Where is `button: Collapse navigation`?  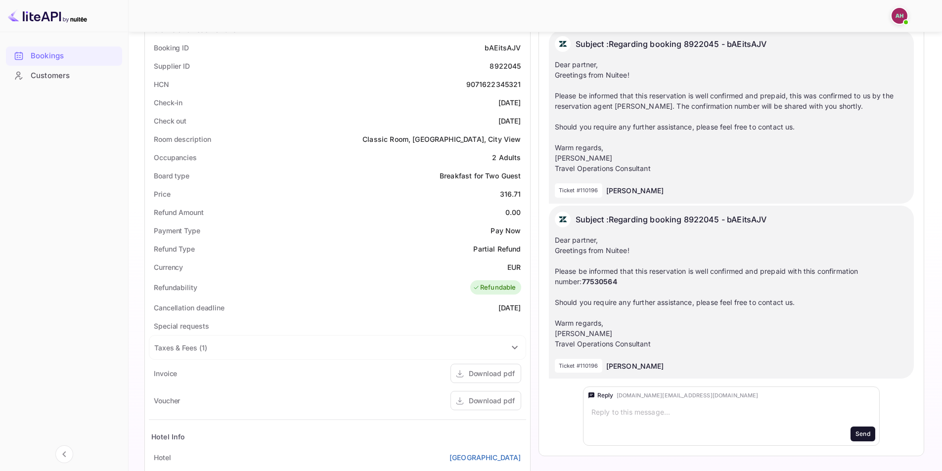 button: Collapse navigation is located at coordinates (64, 454).